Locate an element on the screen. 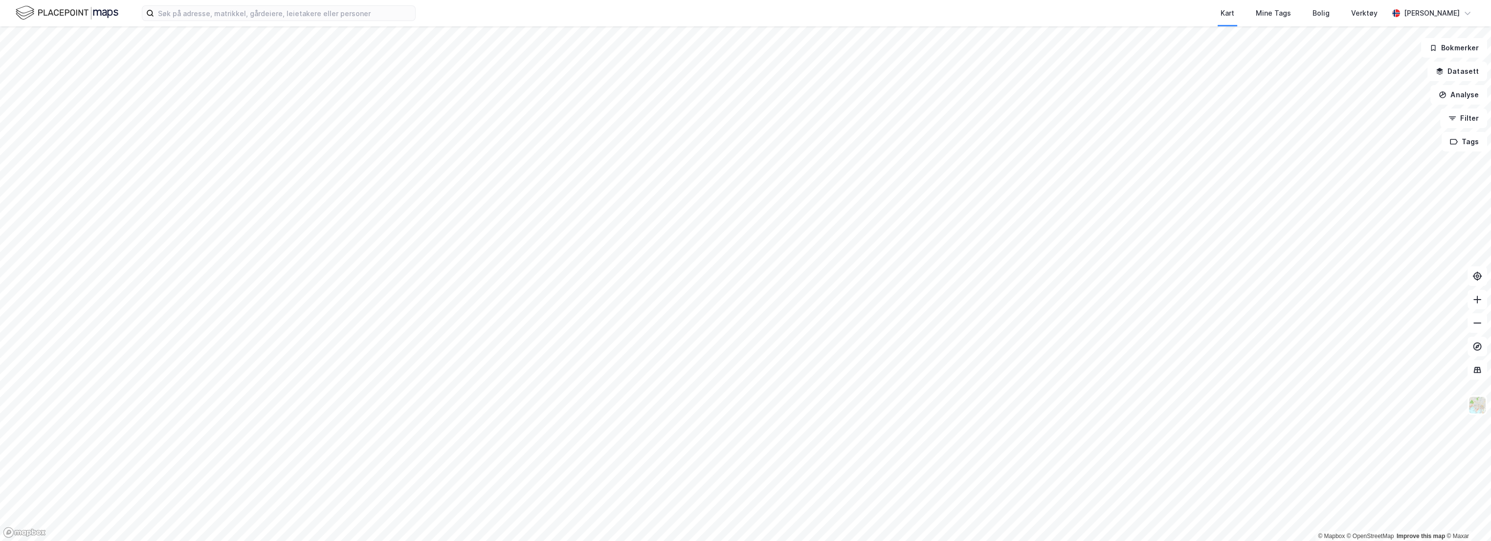 This screenshot has height=541, width=1491. a: Improve this map is located at coordinates (1421, 537).